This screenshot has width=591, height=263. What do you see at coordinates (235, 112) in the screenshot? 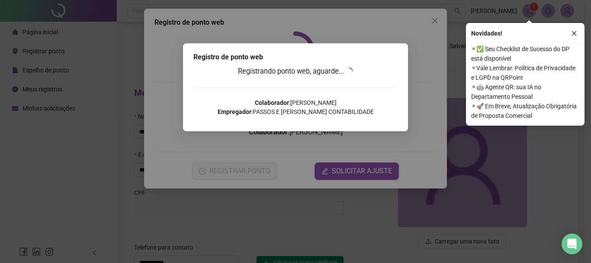
I see `strong: Empregador` at bounding box center [235, 112].